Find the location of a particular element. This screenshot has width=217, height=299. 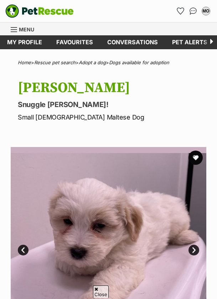

a: Conversations is located at coordinates (193, 11).